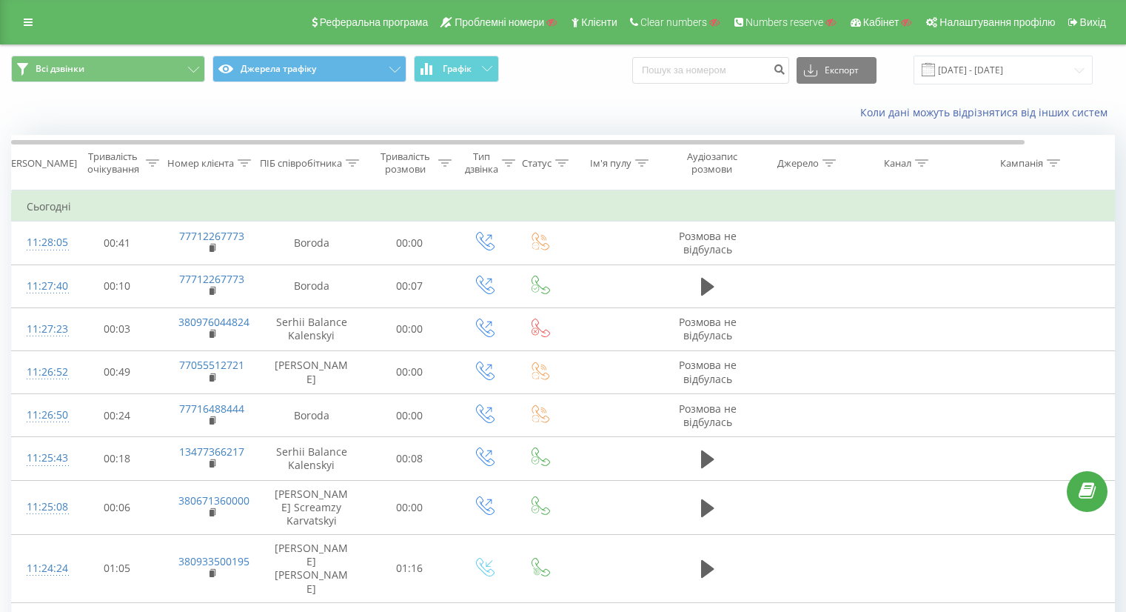  I want to click on span: Вихід, so click(1093, 22).